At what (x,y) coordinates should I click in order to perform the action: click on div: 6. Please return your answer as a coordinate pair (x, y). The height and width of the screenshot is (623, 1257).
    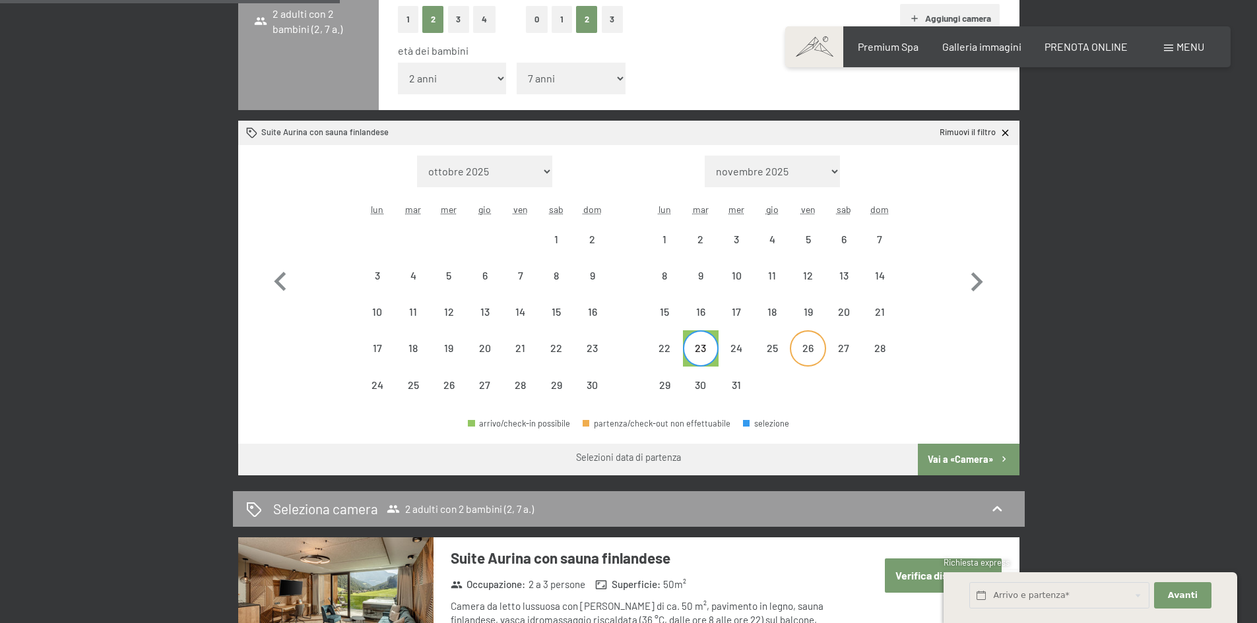
    Looking at the image, I should click on (485, 287).